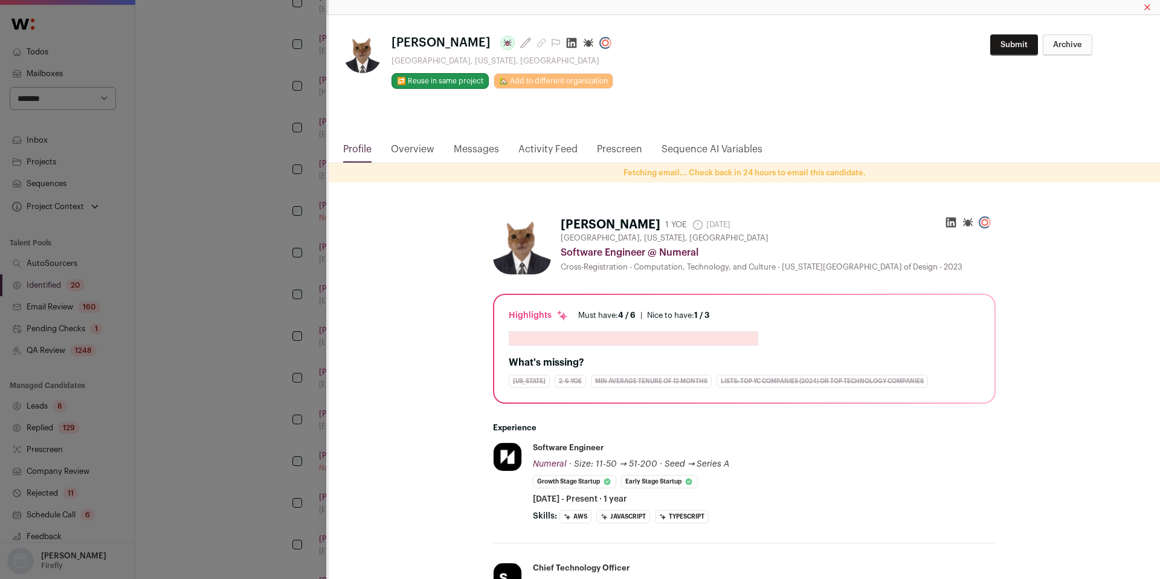  What do you see at coordinates (548, 152) in the screenshot?
I see `a: Activity Feed` at bounding box center [548, 152].